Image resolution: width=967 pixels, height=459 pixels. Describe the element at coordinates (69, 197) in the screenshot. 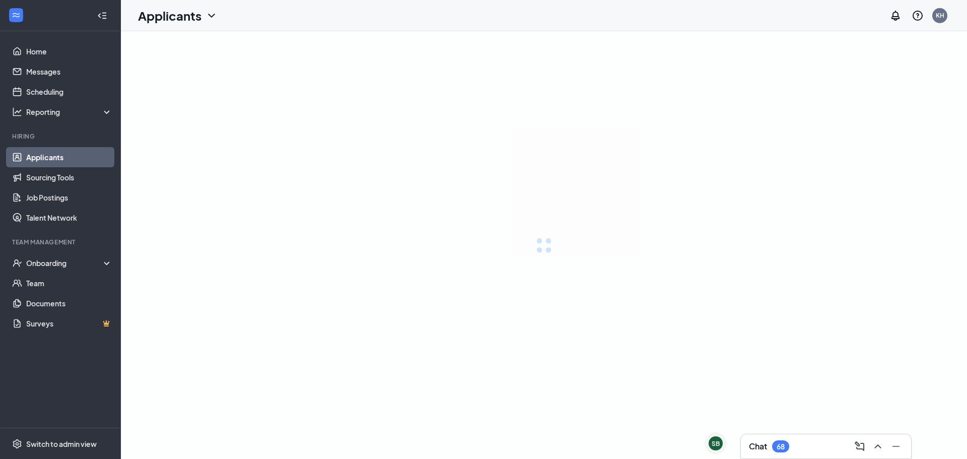

I see `a: Job Postings` at that location.